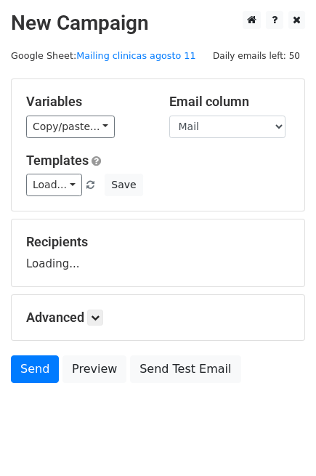  What do you see at coordinates (158, 23) in the screenshot?
I see `h2: New Campaign` at bounding box center [158, 23].